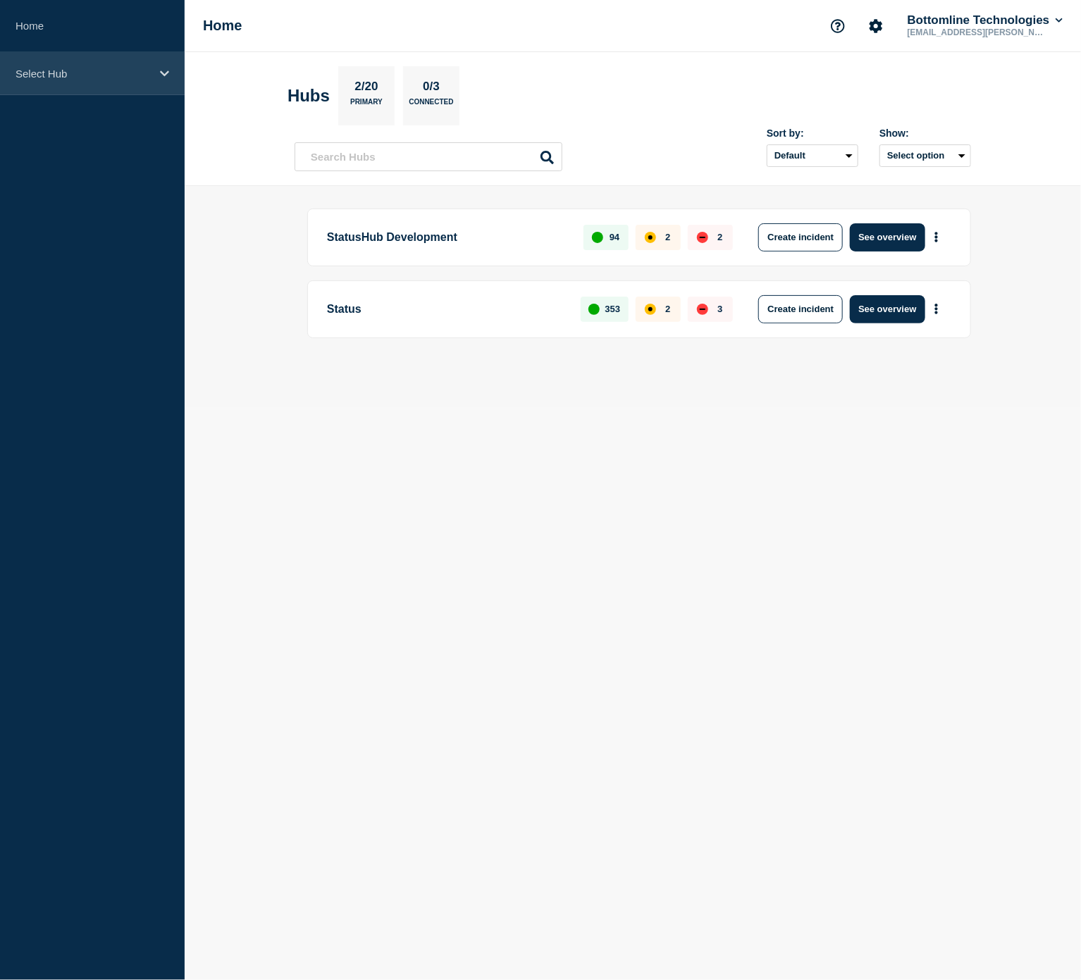 Image resolution: width=1081 pixels, height=980 pixels. What do you see at coordinates (445, 309) in the screenshot?
I see `p: Status` at bounding box center [445, 309].